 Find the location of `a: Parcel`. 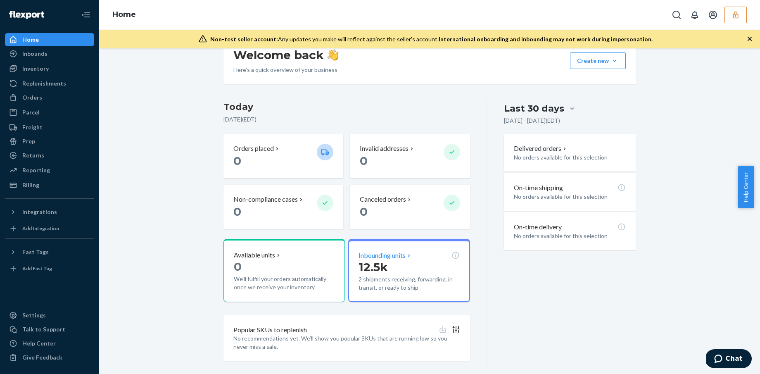

a: Parcel is located at coordinates (50, 112).